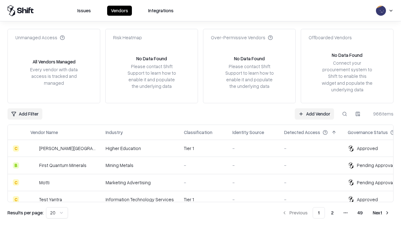  I want to click on div: Test Yantra, so click(50, 199).